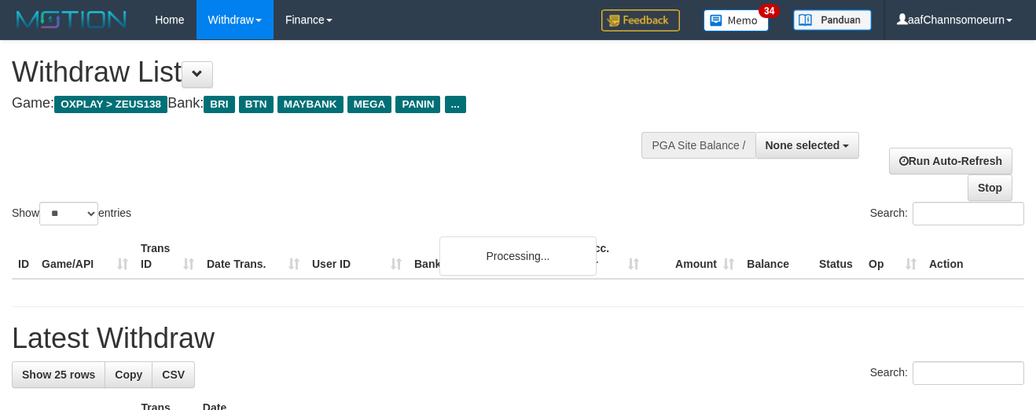 The width and height of the screenshot is (1036, 410). I want to click on img: Feedback.jpg, so click(641, 20).